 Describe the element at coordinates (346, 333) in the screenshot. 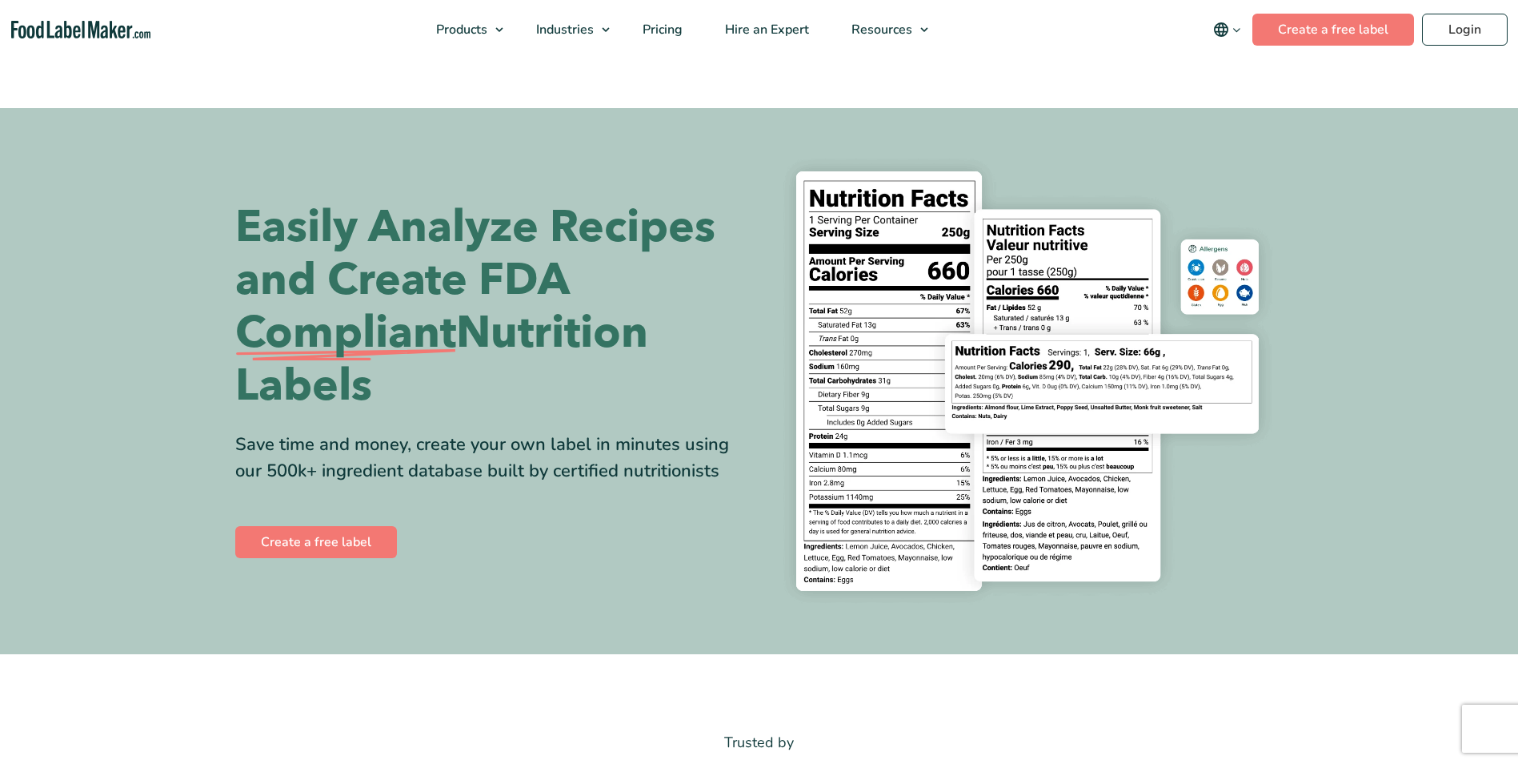

I see `span: Compliant` at that location.